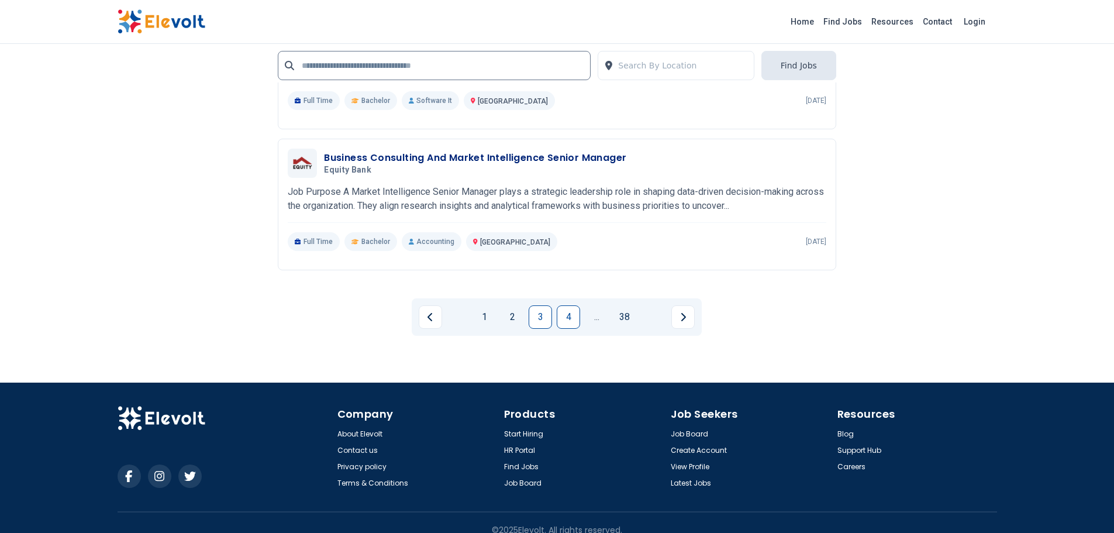 The image size is (1114, 533). Describe the element at coordinates (523, 434) in the screenshot. I see `a: Start Hiring` at that location.